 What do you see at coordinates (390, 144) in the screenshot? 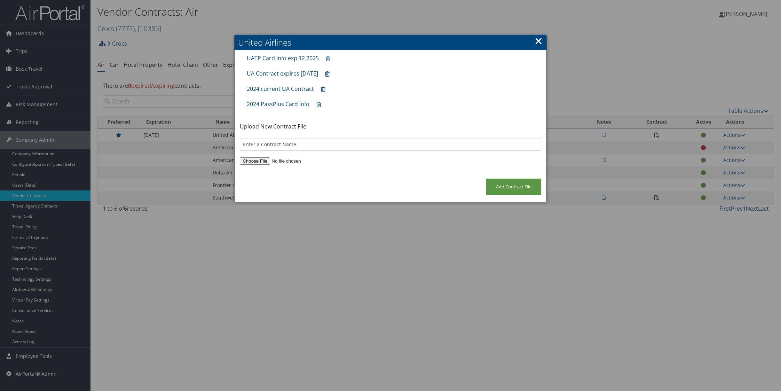
I see `input: Enter a Contract Name` at bounding box center [390, 144].